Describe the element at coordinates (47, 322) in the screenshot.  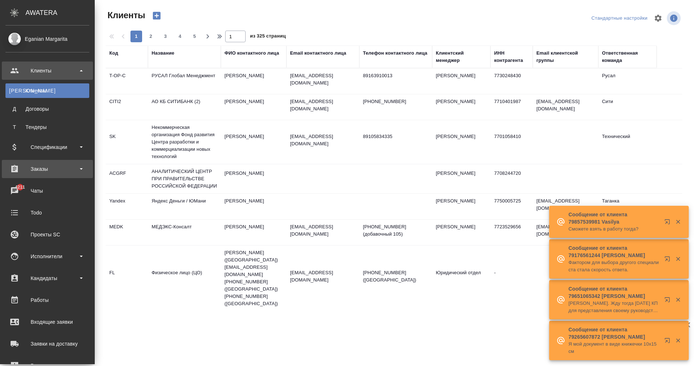
I see `a: Входящие заявки` at that location.